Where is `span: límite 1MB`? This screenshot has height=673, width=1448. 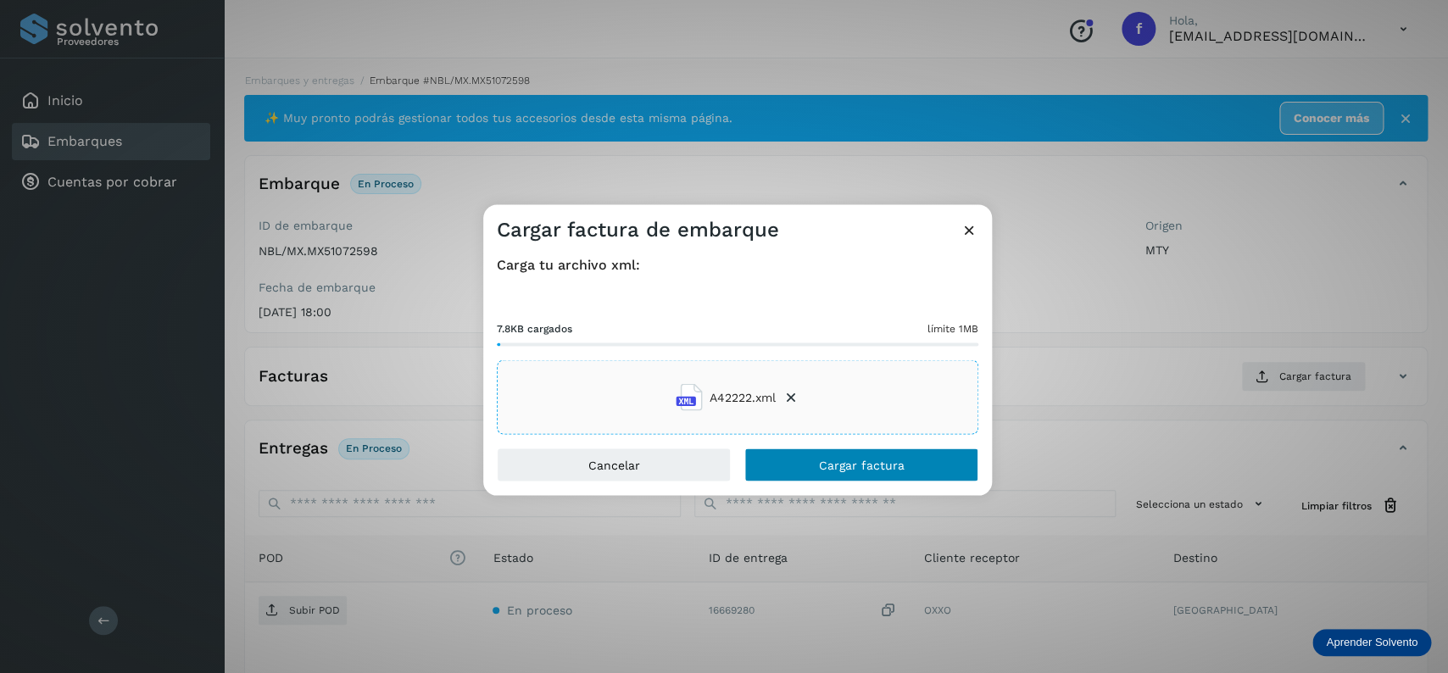
span: límite 1MB is located at coordinates (953, 329).